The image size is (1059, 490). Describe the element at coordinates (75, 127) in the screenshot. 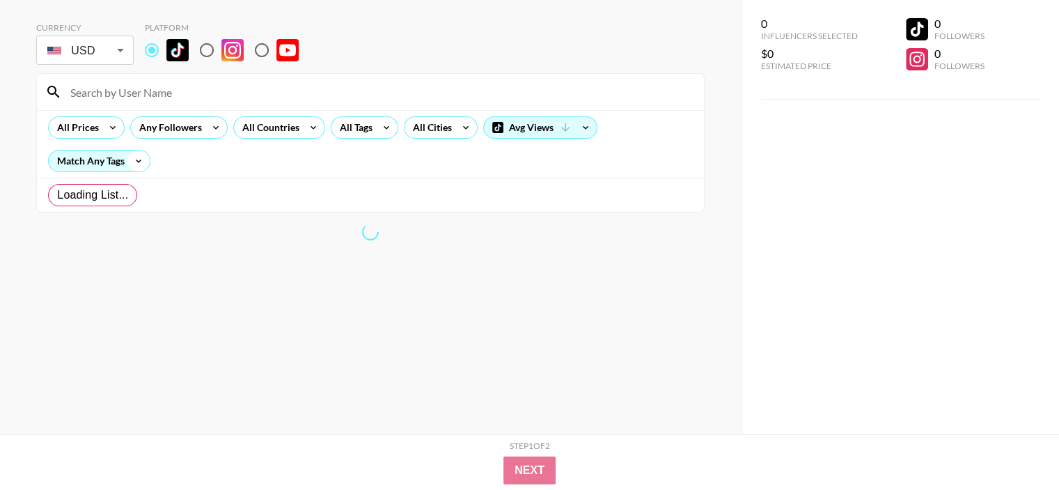

I see `div: All Prices` at that location.